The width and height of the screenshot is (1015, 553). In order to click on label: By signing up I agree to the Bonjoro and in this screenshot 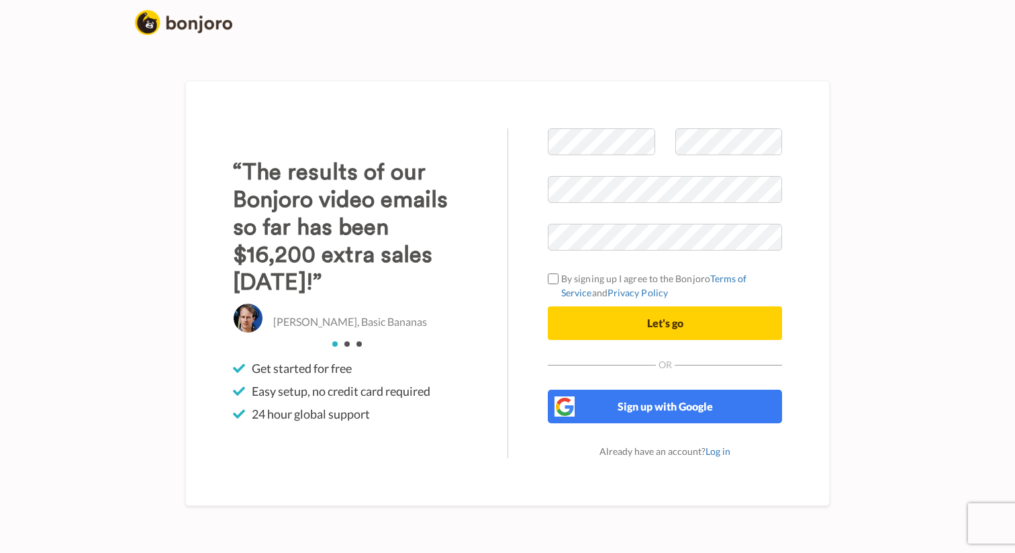, I will do `click(665, 285)`.